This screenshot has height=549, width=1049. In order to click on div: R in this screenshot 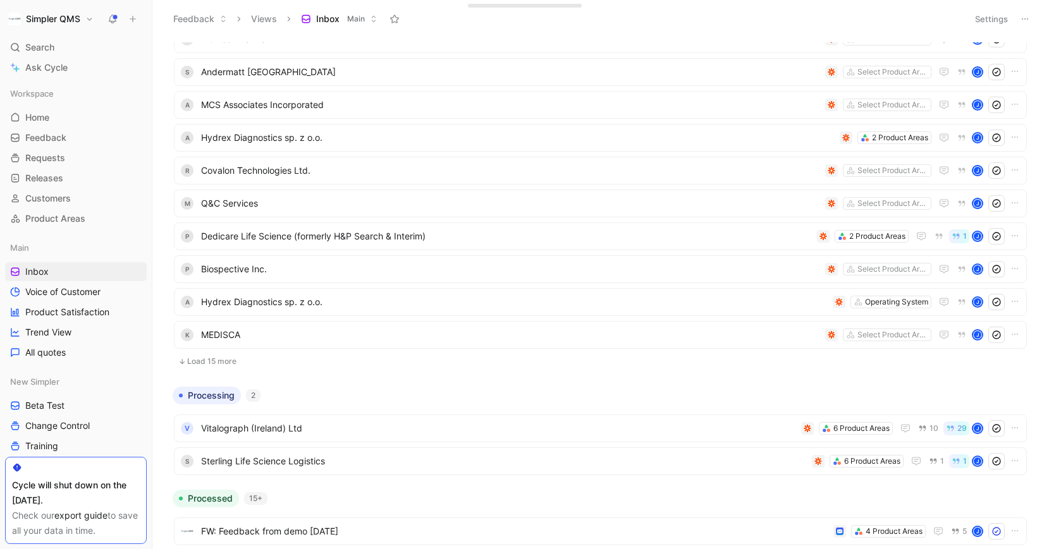, I will do `click(187, 171)`.